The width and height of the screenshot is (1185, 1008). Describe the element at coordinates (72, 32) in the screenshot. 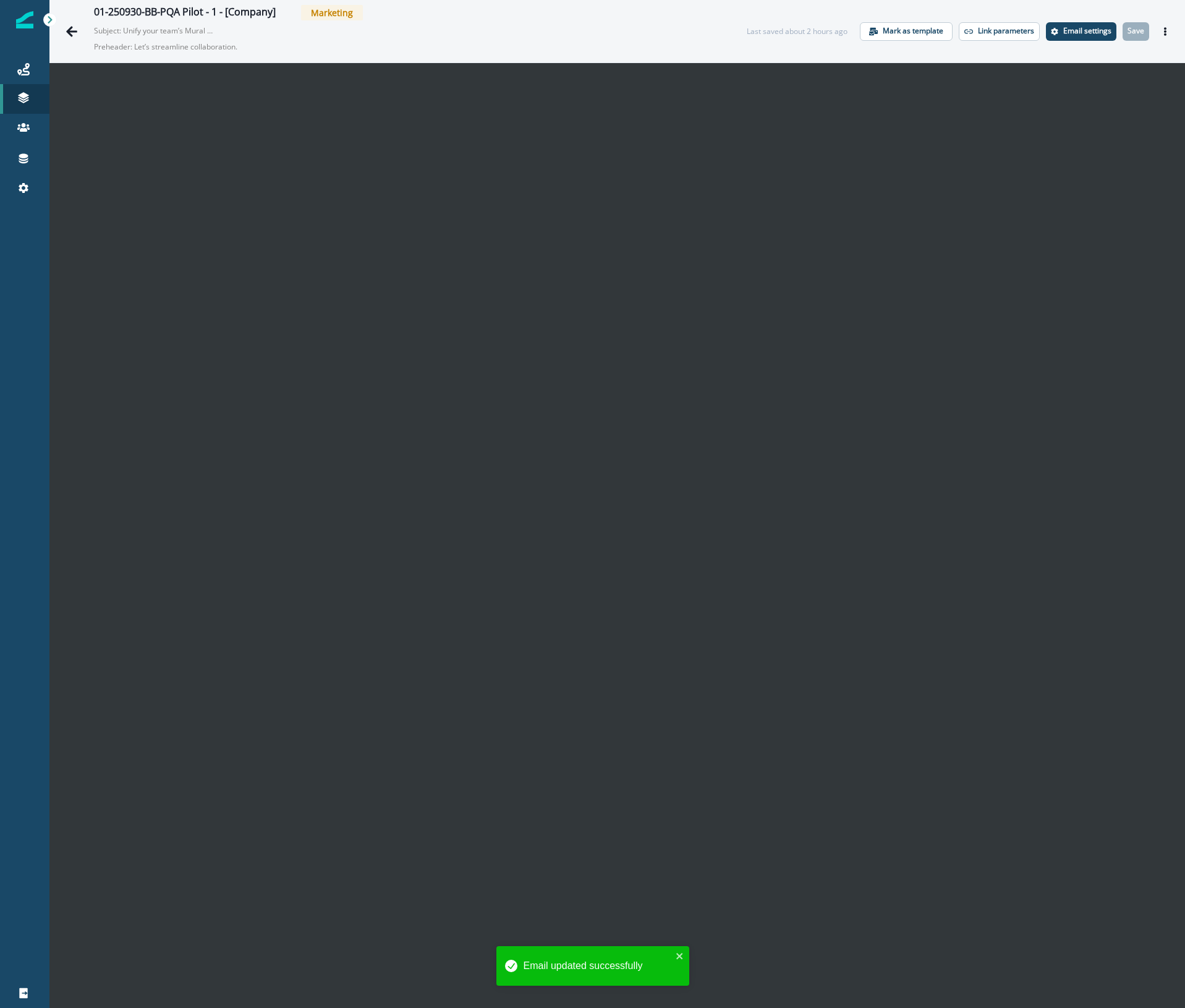

I see `button: Go back` at that location.